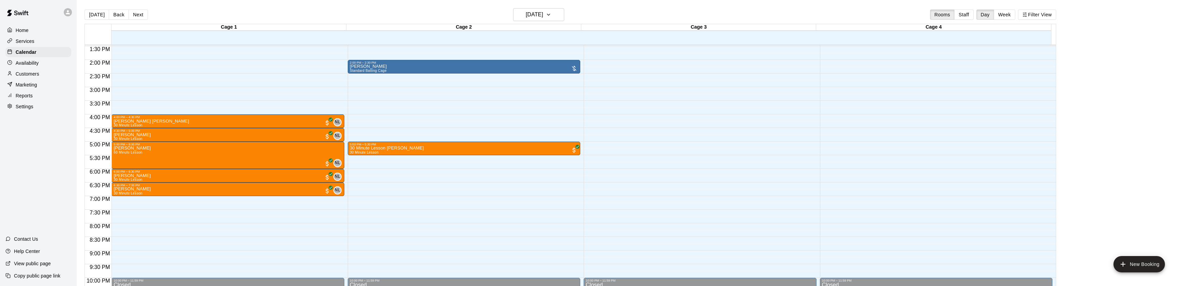 The width and height of the screenshot is (1183, 286). What do you see at coordinates (100, 76) in the screenshot?
I see `span: 2:30 PM` at bounding box center [100, 76].